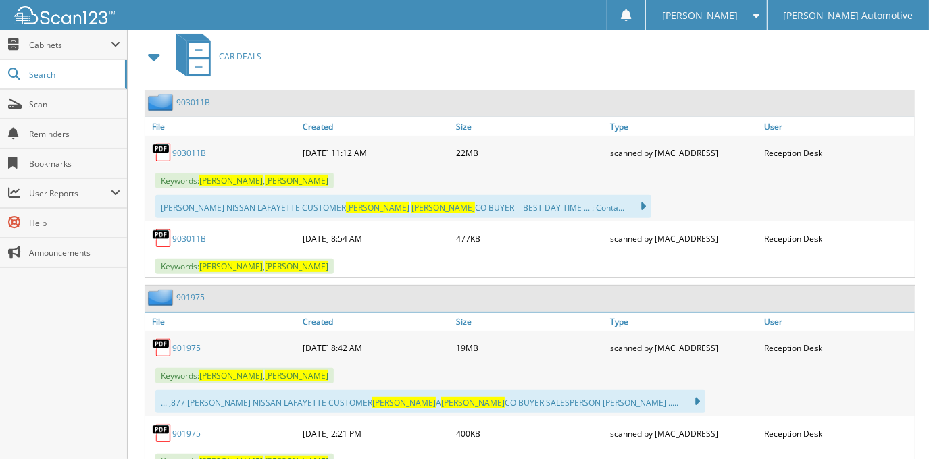 The height and width of the screenshot is (459, 929). I want to click on span: Help, so click(74, 223).